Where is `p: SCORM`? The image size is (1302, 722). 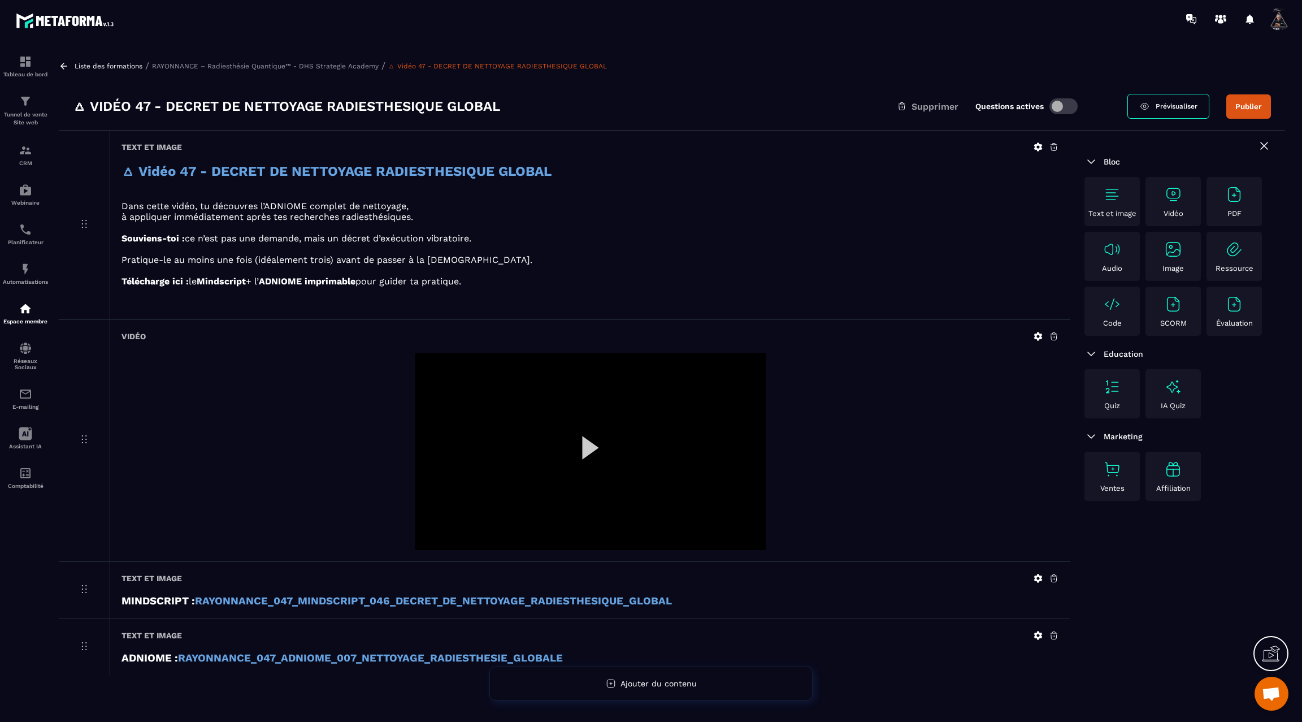 p: SCORM is located at coordinates (1173, 323).